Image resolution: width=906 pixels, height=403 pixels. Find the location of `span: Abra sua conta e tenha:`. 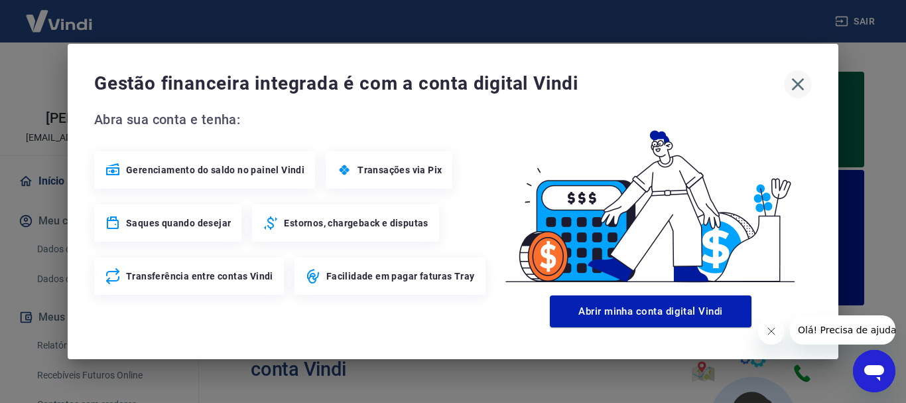

span: Abra sua conta e tenha: is located at coordinates (292, 119).